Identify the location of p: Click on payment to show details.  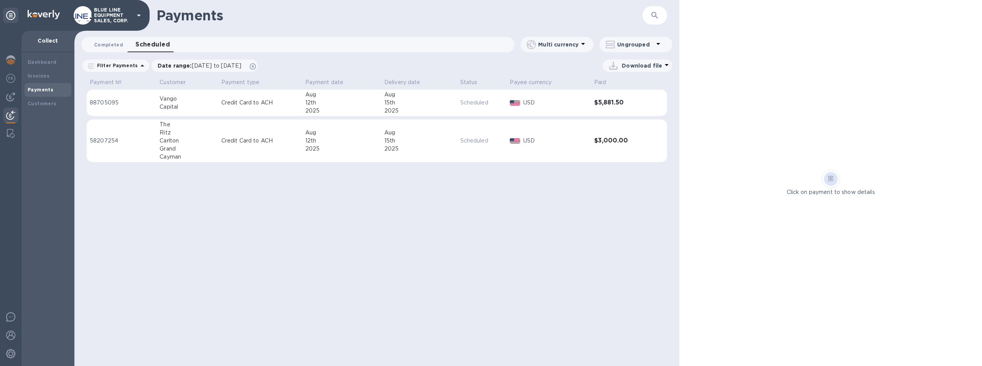
(831, 192).